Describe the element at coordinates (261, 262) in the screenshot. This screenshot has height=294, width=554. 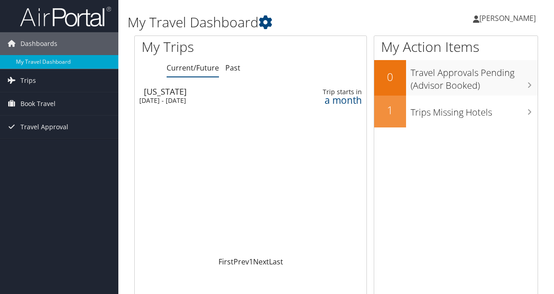
I see `a: Next` at that location.